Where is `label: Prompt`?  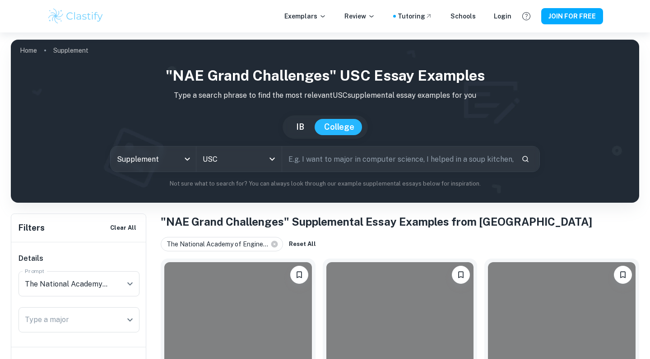
label: Prompt is located at coordinates (35, 271).